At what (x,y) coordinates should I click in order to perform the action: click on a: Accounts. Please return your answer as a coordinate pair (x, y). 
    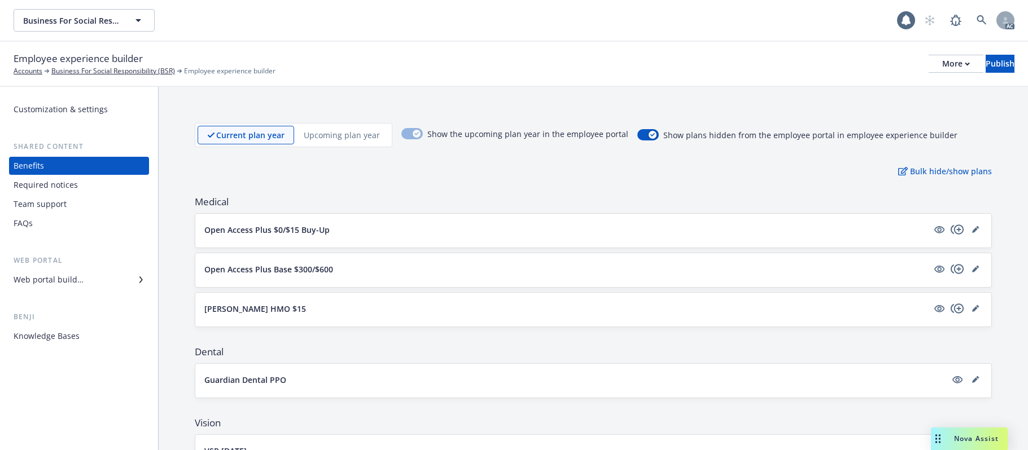
    Looking at the image, I should click on (28, 71).